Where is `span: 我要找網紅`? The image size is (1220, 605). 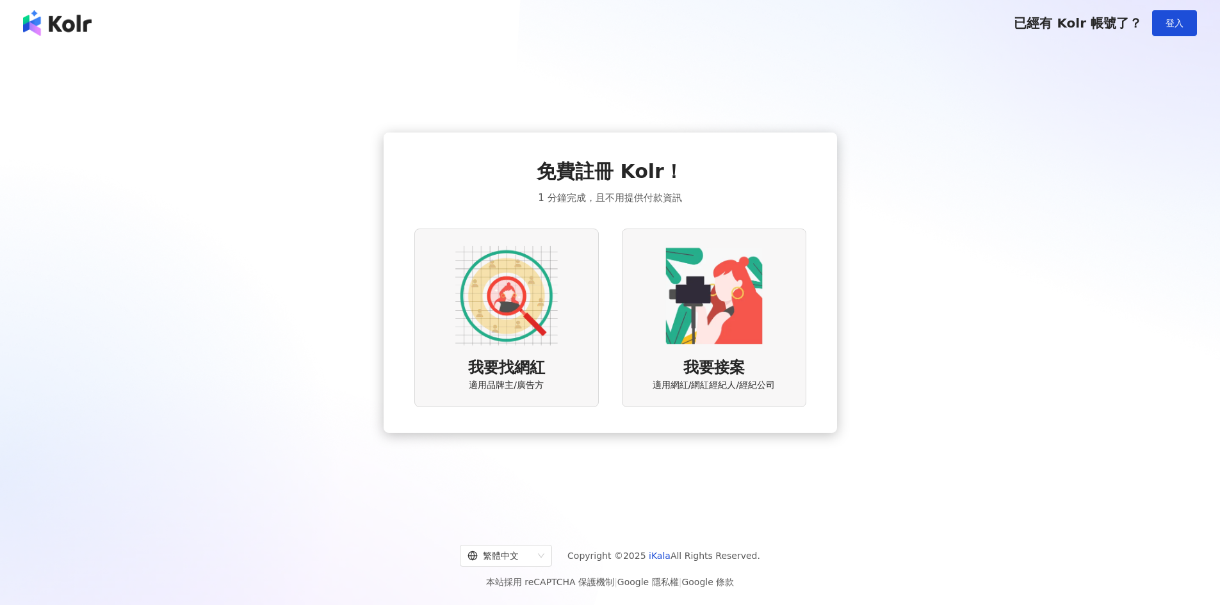 span: 我要找網紅 is located at coordinates (507, 368).